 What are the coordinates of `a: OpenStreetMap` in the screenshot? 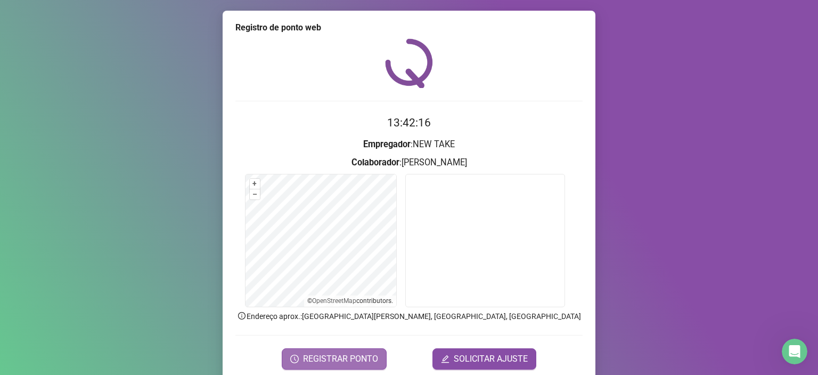 It's located at (334, 301).